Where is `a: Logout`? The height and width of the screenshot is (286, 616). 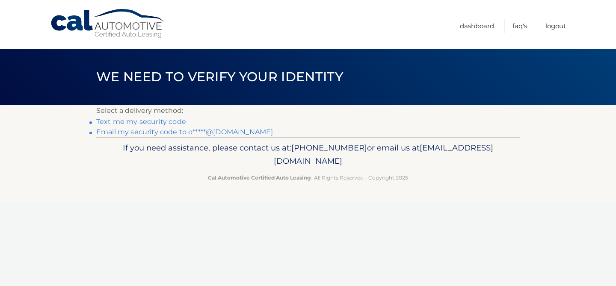
a: Logout is located at coordinates (555, 26).